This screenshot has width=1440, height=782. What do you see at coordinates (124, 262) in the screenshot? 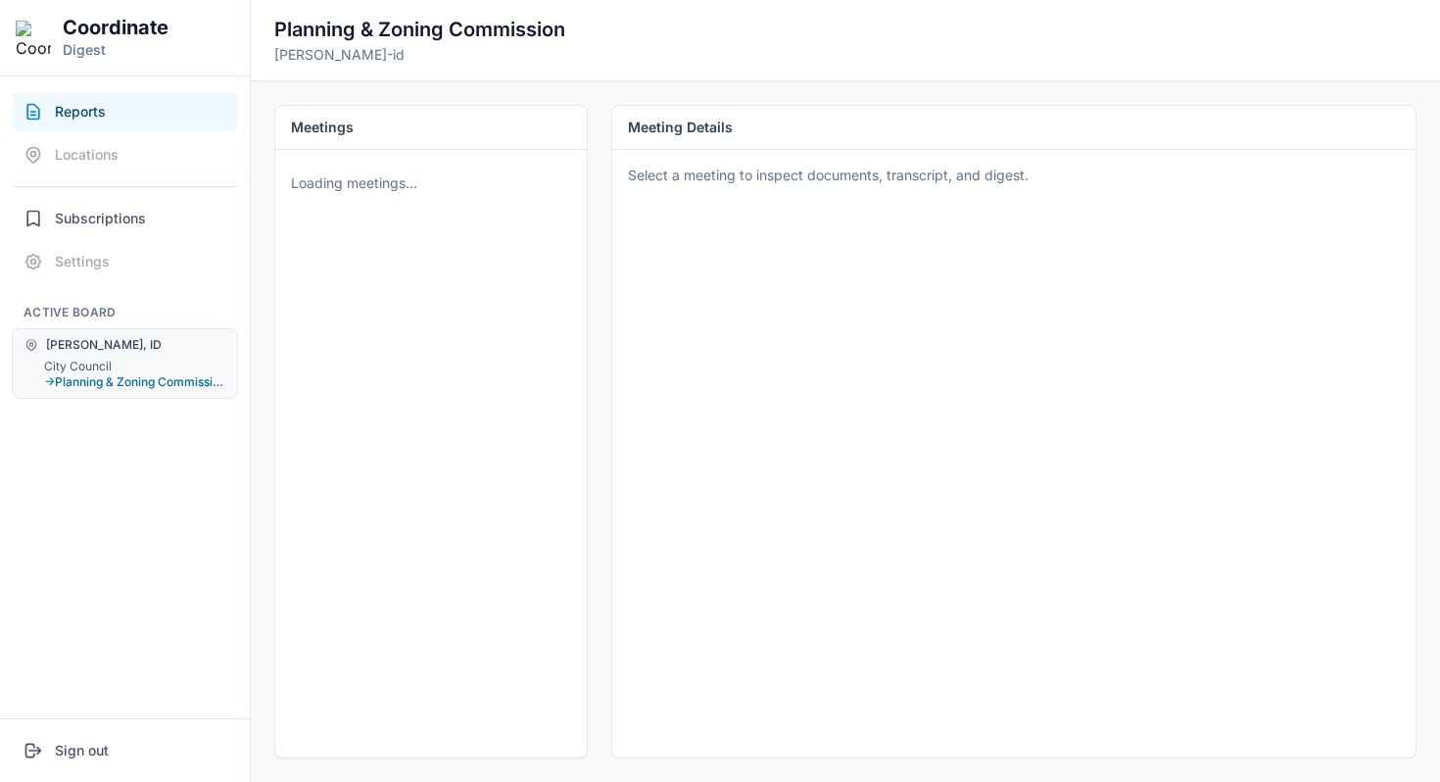
I see `button: Settings` at bounding box center [124, 262].